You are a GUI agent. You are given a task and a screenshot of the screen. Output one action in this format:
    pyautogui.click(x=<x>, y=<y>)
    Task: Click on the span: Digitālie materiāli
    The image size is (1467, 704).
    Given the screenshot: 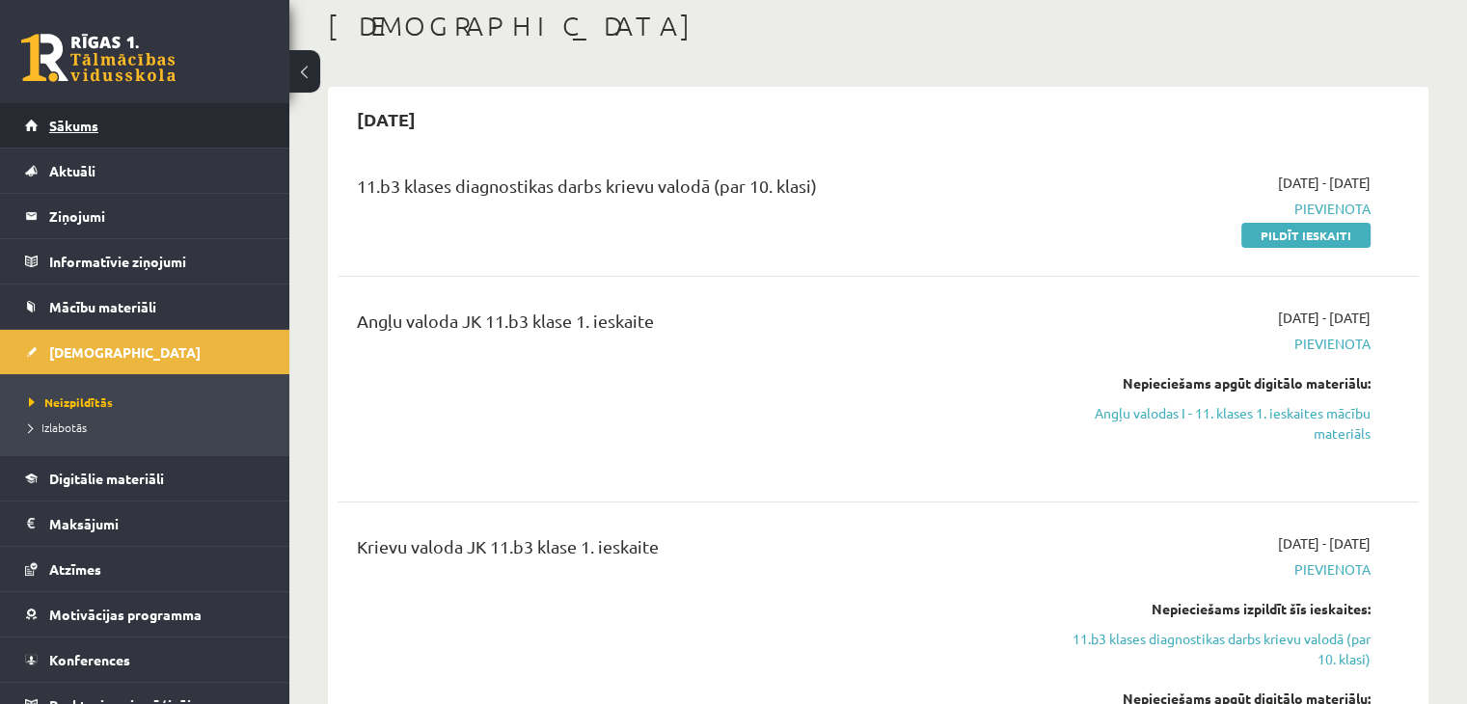 What is the action you would take?
    pyautogui.click(x=106, y=478)
    